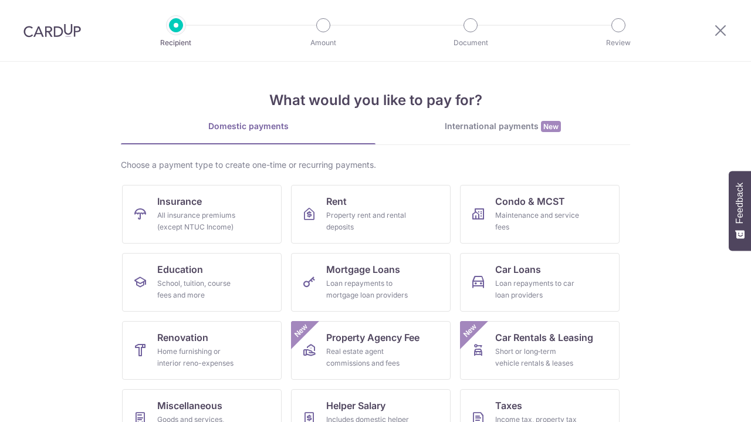 This screenshot has width=751, height=422. I want to click on span: Miscellaneous, so click(189, 405).